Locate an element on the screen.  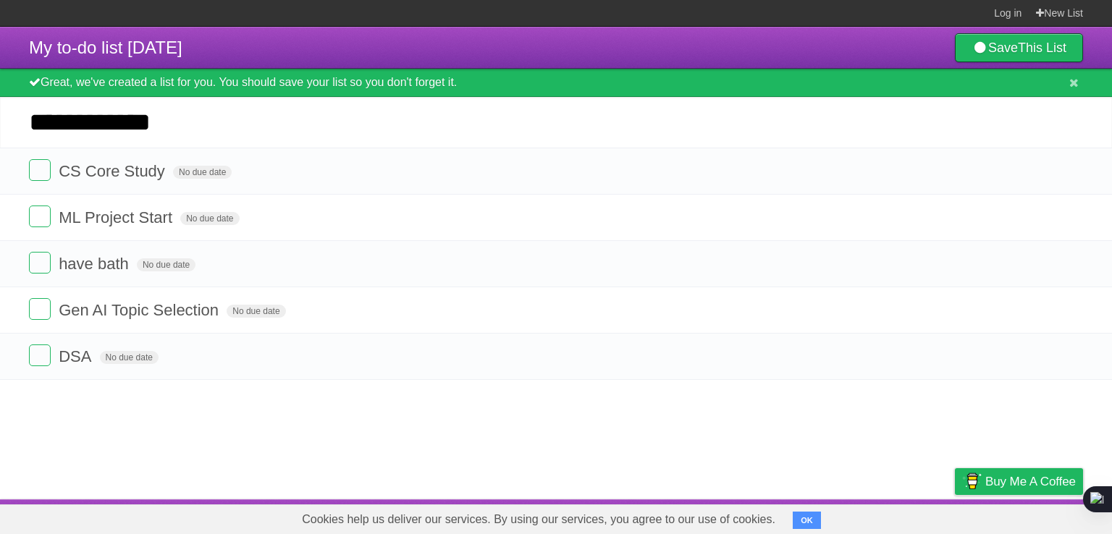
a: Developers is located at coordinates (839, 517).